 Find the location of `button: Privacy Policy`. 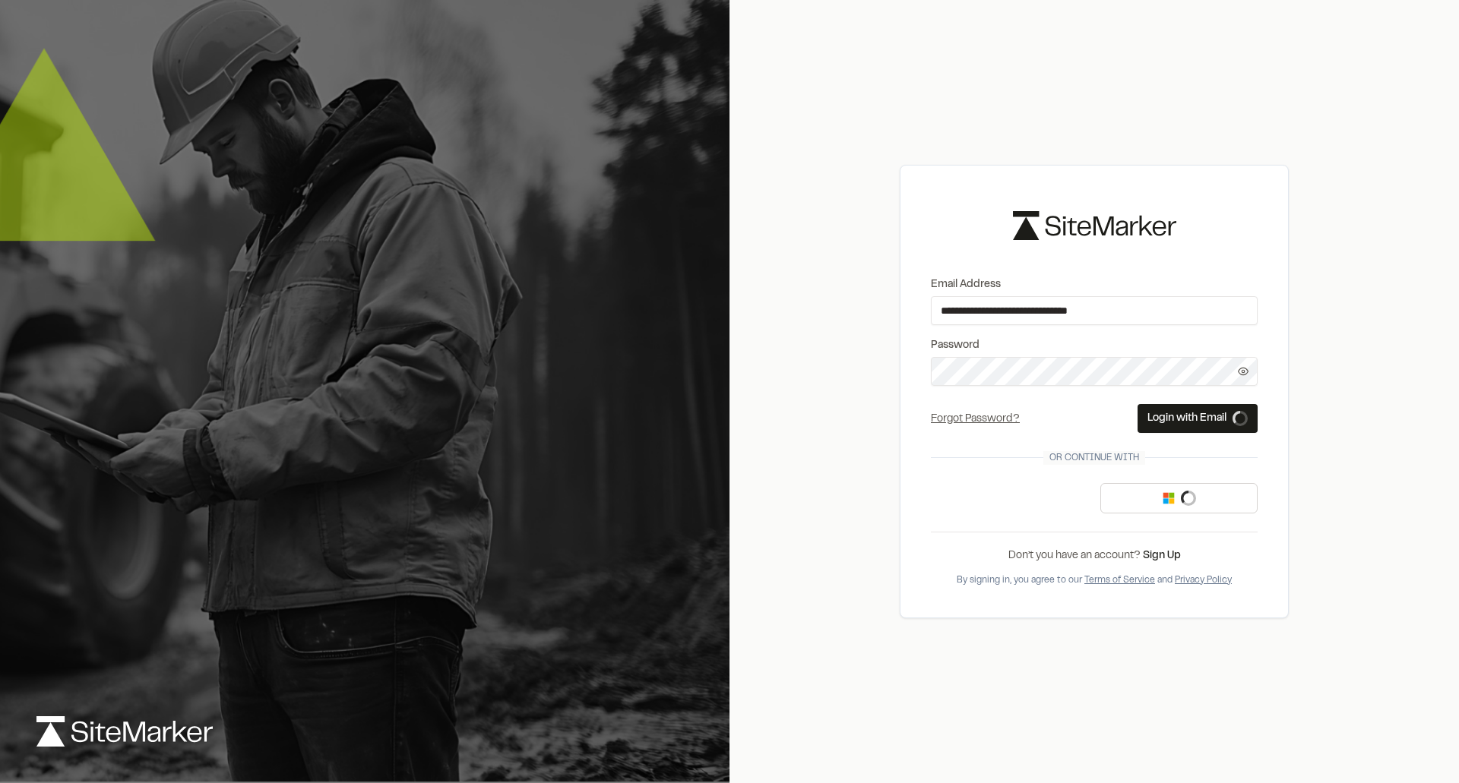

button: Privacy Policy is located at coordinates (1203, 581).